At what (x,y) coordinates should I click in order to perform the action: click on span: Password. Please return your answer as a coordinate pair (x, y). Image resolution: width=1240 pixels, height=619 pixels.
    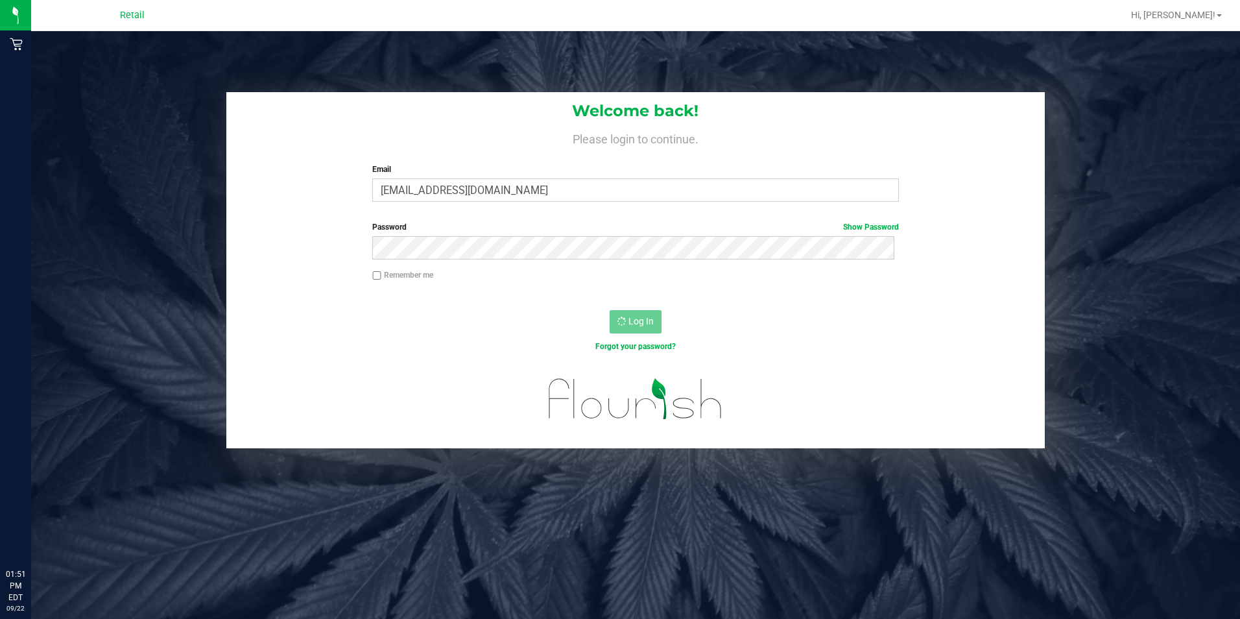
    Looking at the image, I should click on (389, 227).